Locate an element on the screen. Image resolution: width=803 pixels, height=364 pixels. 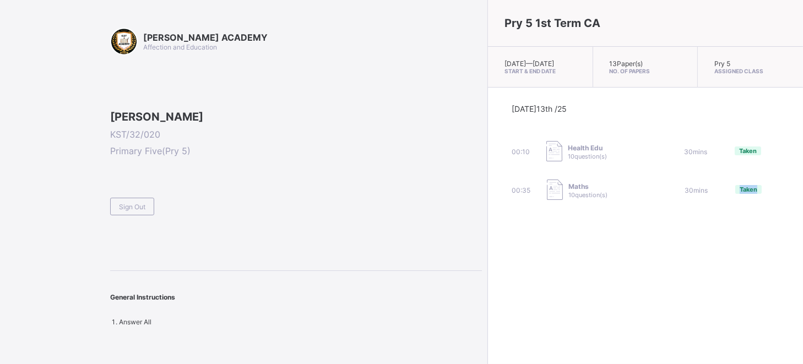
span: 00:35 is located at coordinates (521, 190).